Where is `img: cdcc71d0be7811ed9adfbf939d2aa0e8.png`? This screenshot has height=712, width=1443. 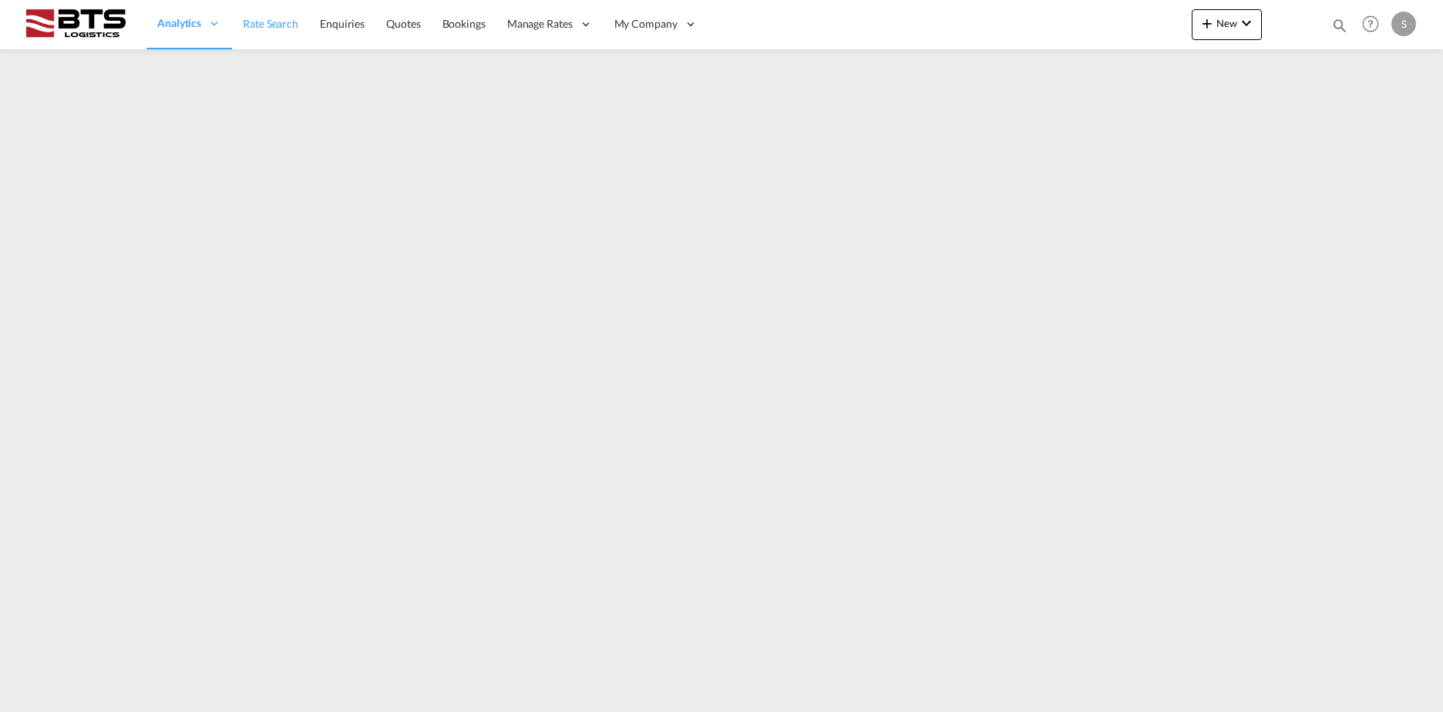 img: cdcc71d0be7811ed9adfbf939d2aa0e8.png is located at coordinates (75, 24).